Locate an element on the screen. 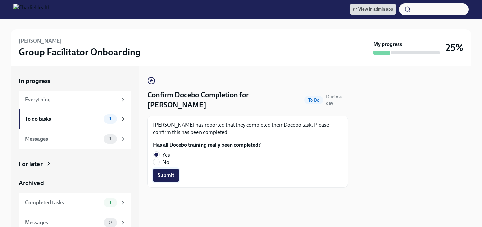  span: Submit is located at coordinates (166, 176).